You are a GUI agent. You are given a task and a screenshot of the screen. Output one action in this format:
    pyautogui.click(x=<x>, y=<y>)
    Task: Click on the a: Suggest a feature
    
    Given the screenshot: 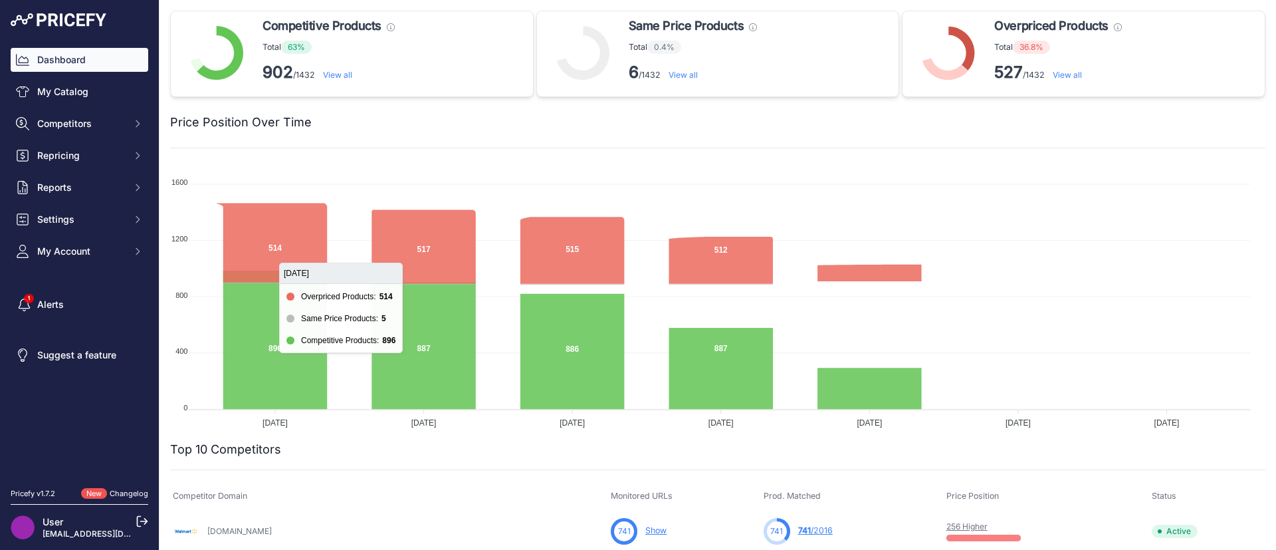 What is the action you would take?
    pyautogui.click(x=79, y=355)
    